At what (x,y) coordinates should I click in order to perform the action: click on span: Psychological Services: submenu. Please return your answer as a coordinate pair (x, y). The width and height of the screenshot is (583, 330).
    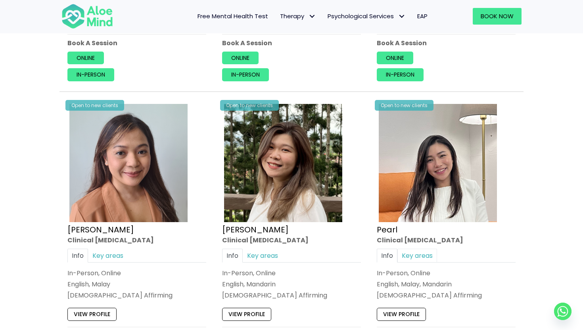
    Looking at the image, I should click on (402, 16).